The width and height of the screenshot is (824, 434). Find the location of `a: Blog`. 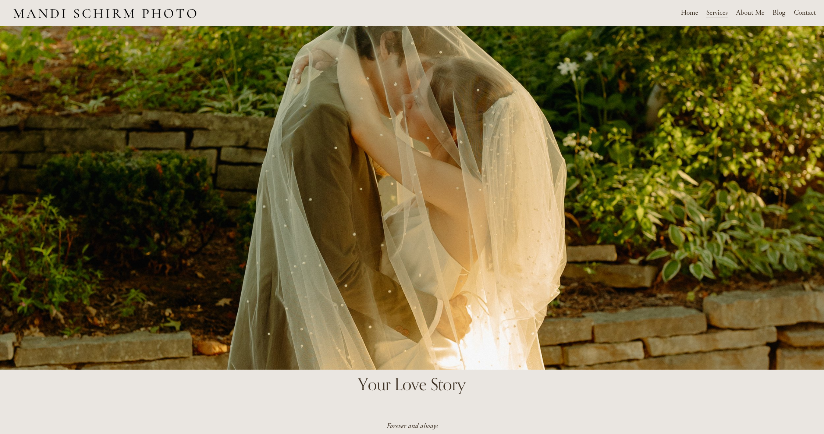

a: Blog is located at coordinates (779, 13).